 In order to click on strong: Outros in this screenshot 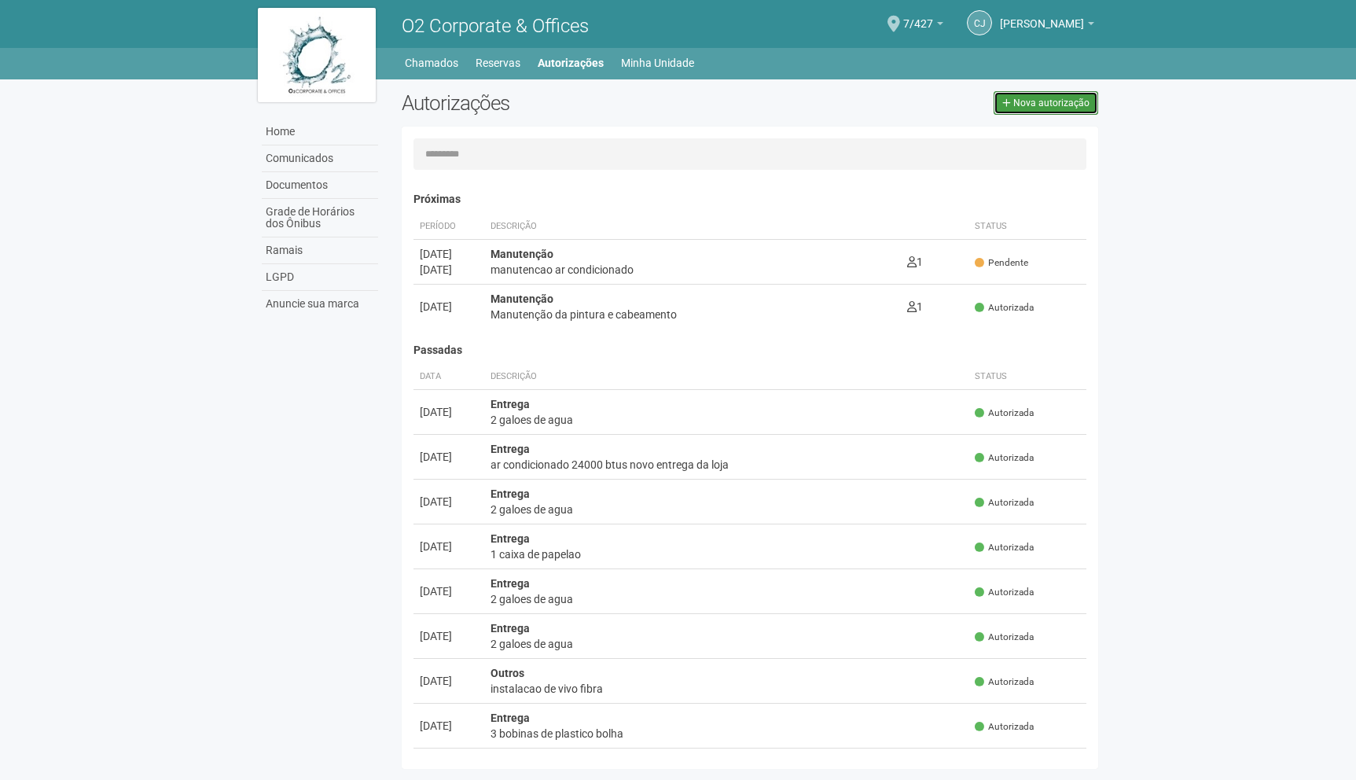, I will do `click(507, 673)`.